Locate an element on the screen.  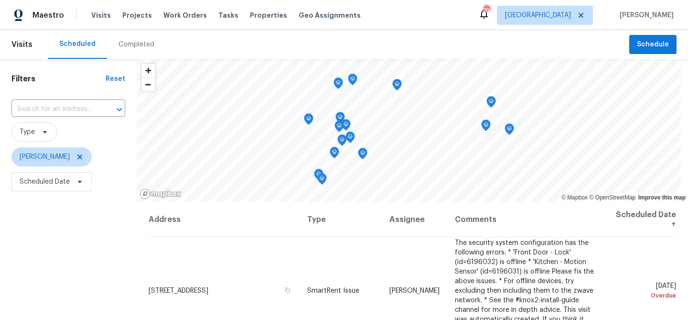
a: OpenStreetMap is located at coordinates (612, 197).